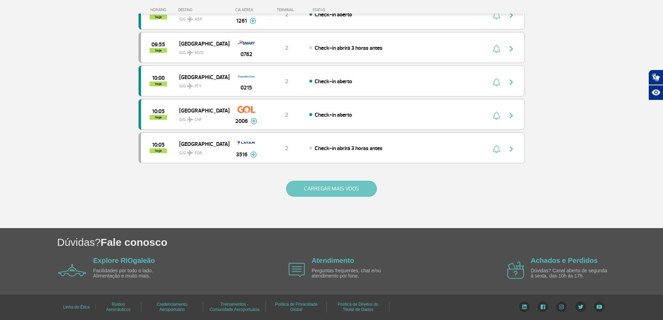  Describe the element at coordinates (246, 88) in the screenshot. I see `span: 0215` at that location.